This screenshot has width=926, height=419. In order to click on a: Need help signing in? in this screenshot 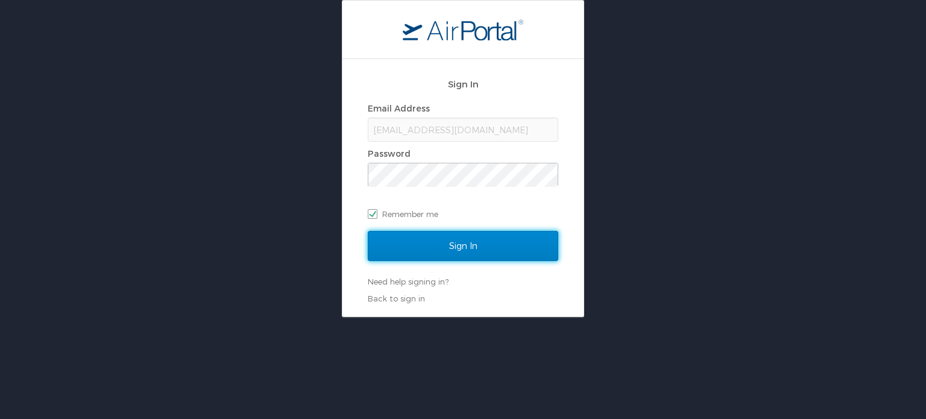, I will do `click(408, 282)`.